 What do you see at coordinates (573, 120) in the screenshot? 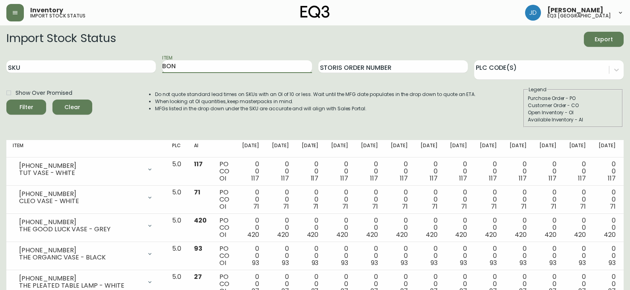
I see `div: Available Inventory - AI` at bounding box center [573, 120].